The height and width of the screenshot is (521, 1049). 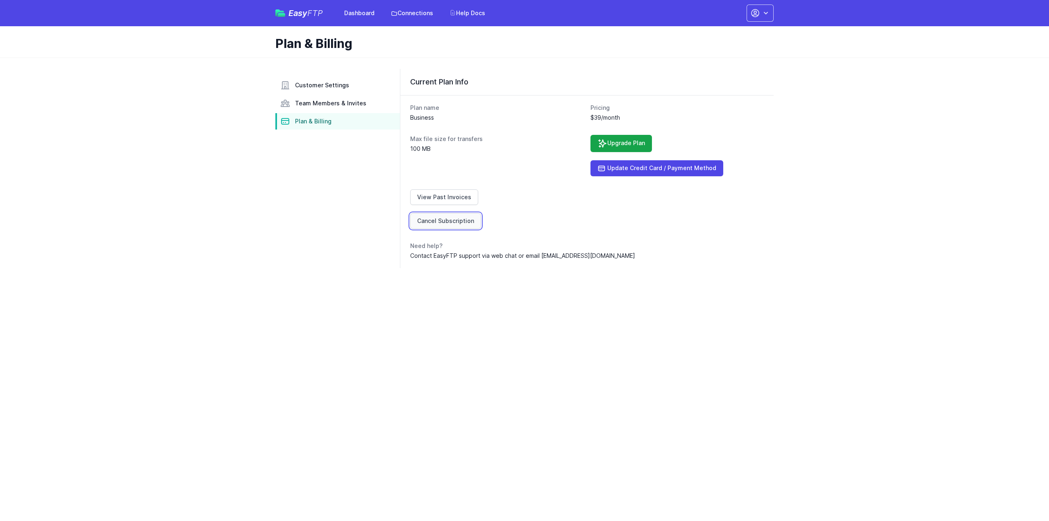 What do you see at coordinates (677, 108) in the screenshot?
I see `dt: Pricing` at bounding box center [677, 108].